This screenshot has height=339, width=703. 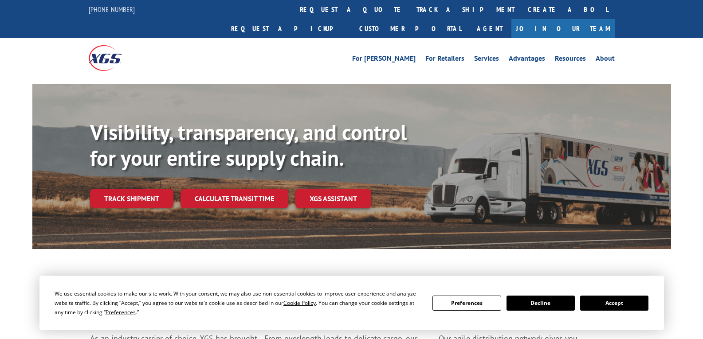 What do you see at coordinates (132, 199) in the screenshot?
I see `a: Track shipment` at bounding box center [132, 199].